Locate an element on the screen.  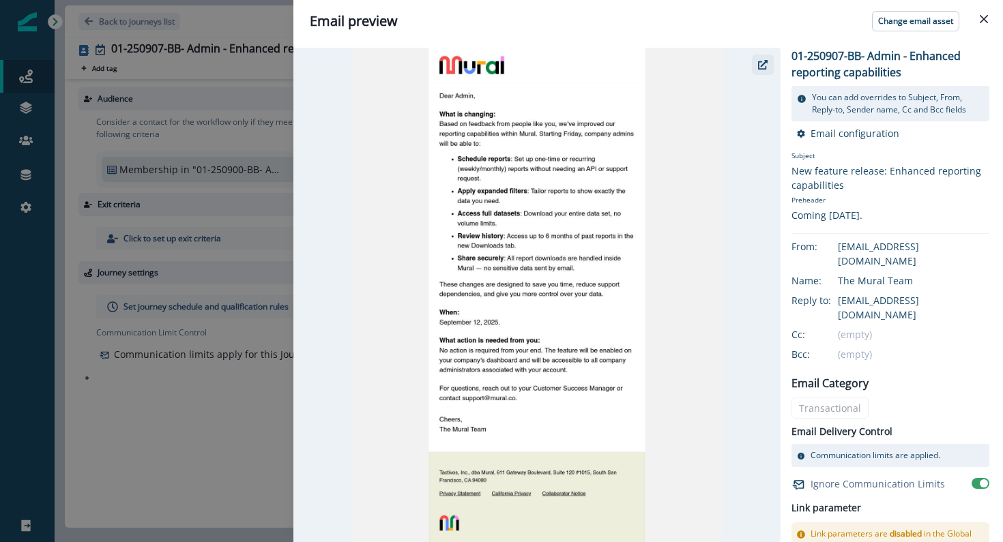
div: Bcc: is located at coordinates (826, 354).